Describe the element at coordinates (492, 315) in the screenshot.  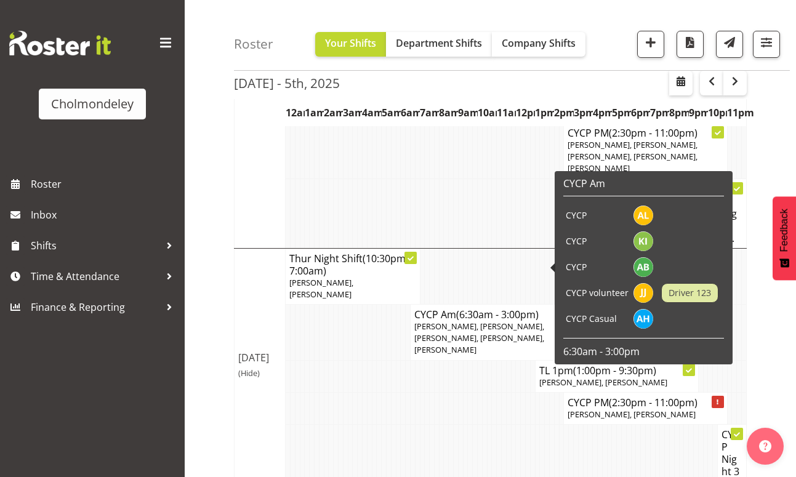
I see `h4: CYCP Am` at that location.